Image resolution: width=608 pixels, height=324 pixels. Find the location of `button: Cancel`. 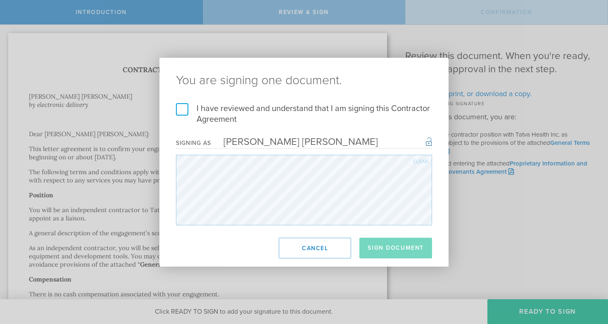

button: Cancel is located at coordinates (315, 248).